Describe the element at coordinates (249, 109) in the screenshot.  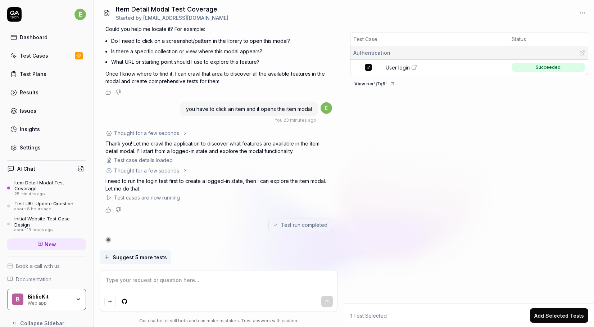
I see `span: you have to click an item and it opens the item modal` at that location.